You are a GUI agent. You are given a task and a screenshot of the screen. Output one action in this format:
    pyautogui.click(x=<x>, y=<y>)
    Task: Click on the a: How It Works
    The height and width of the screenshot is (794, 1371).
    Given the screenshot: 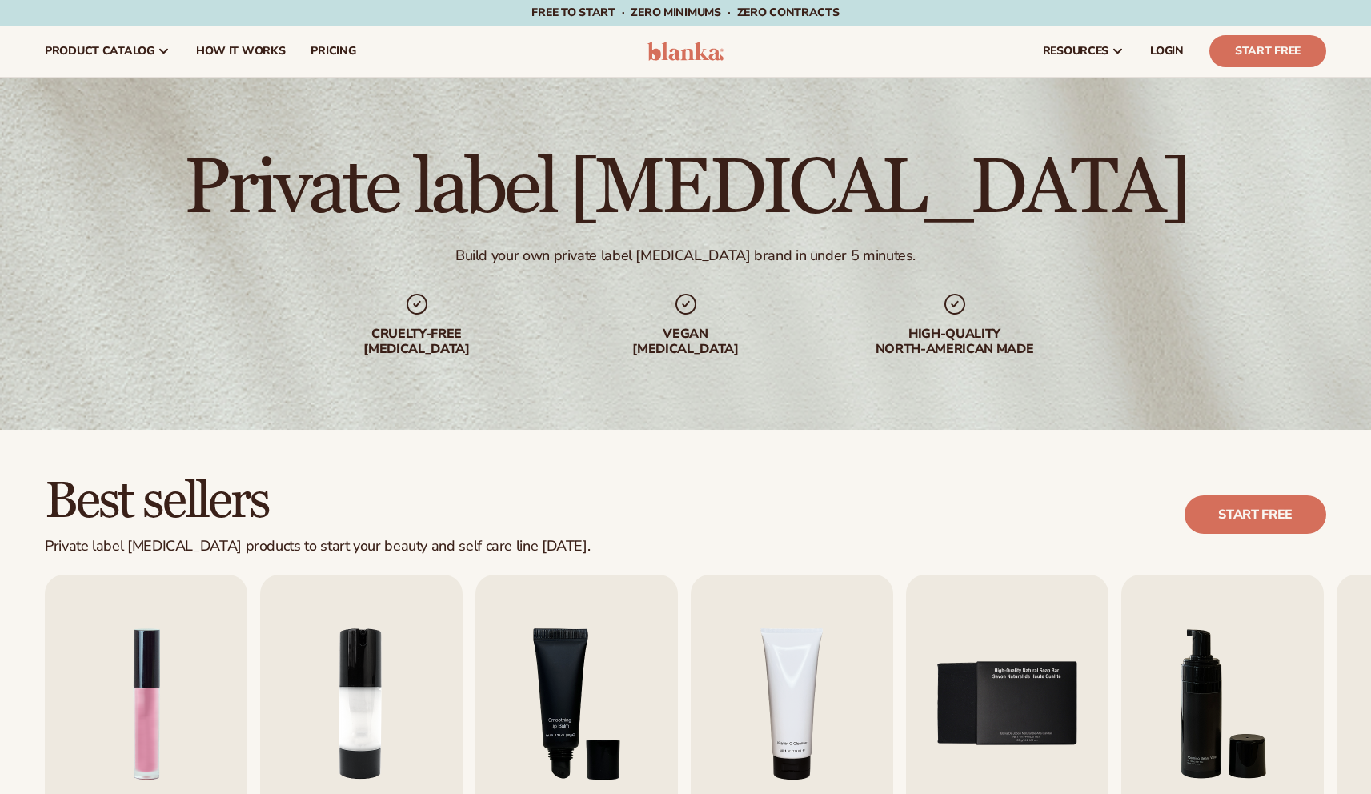 What is the action you would take?
    pyautogui.click(x=241, y=51)
    